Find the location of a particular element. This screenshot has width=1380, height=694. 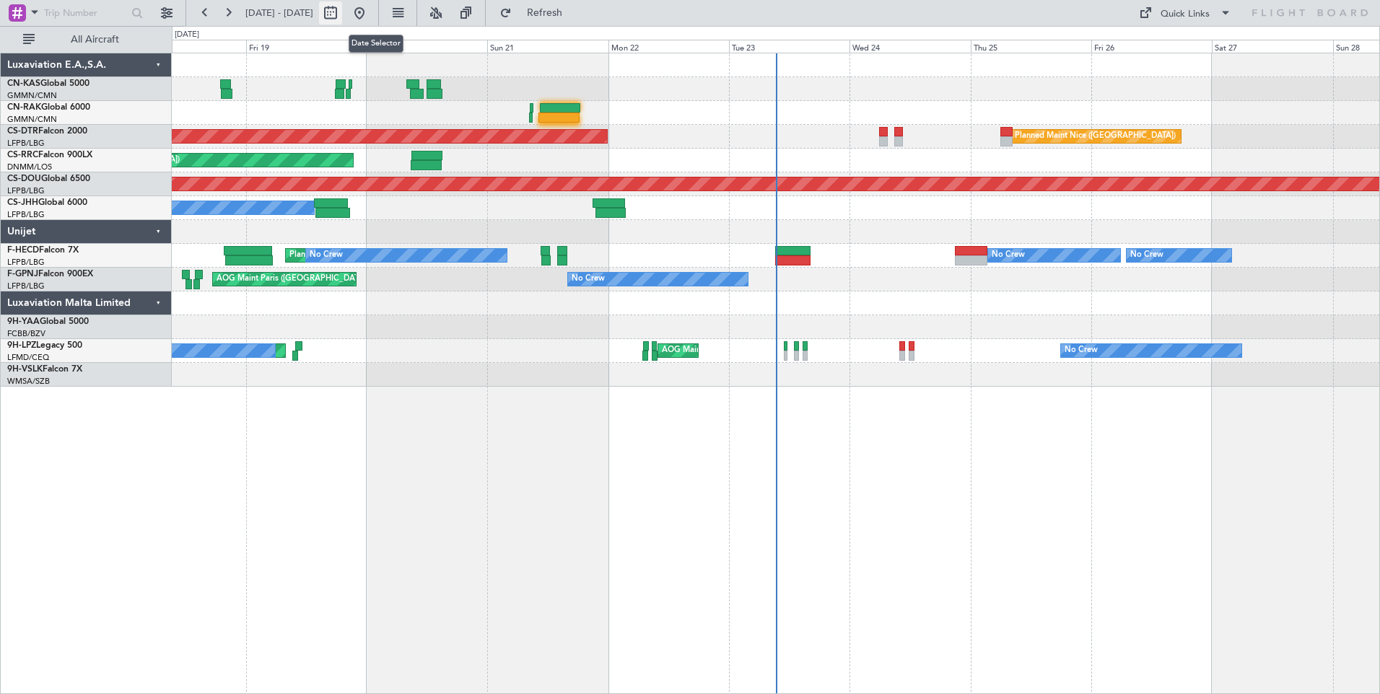

a: F-GPNJFalcon 900EX is located at coordinates (50, 274).